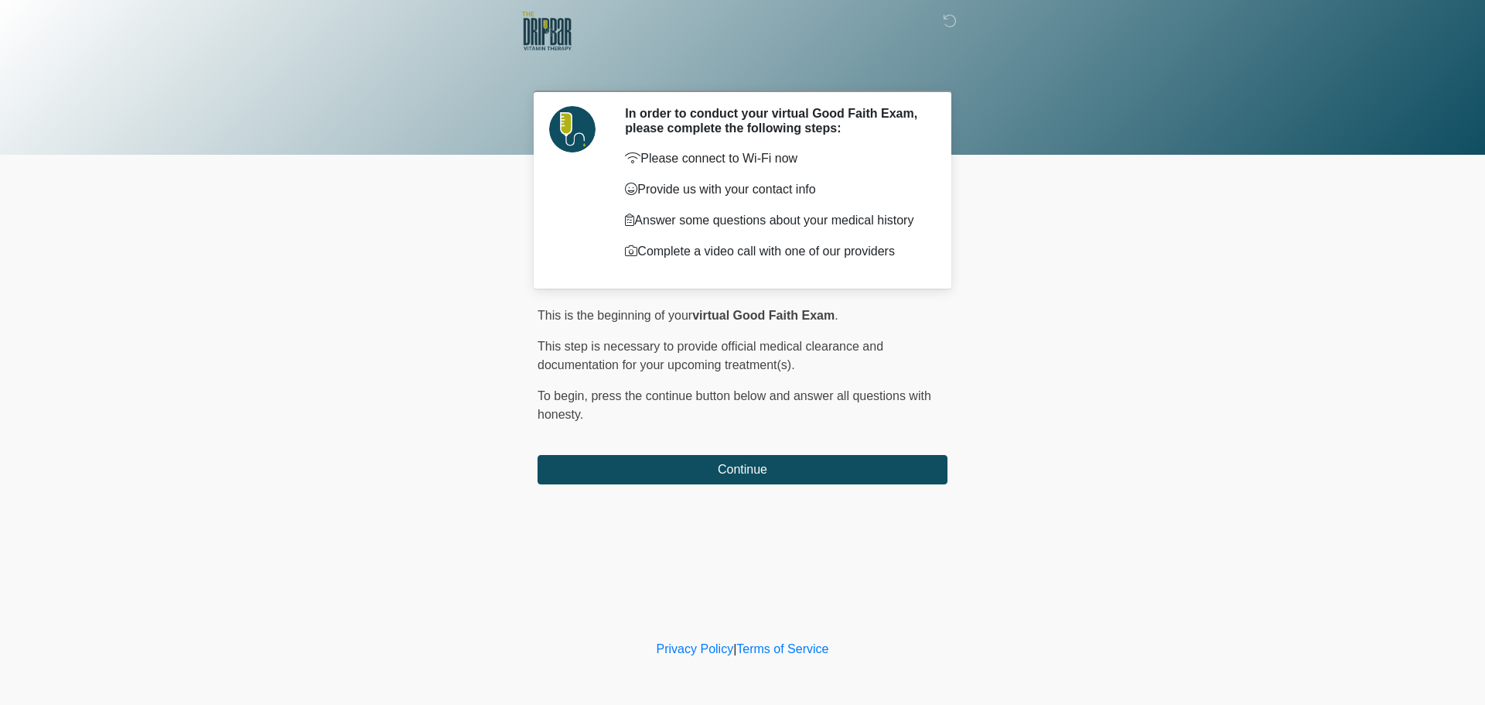  What do you see at coordinates (572, 129) in the screenshot?
I see `img: Agent Avatar` at bounding box center [572, 129].